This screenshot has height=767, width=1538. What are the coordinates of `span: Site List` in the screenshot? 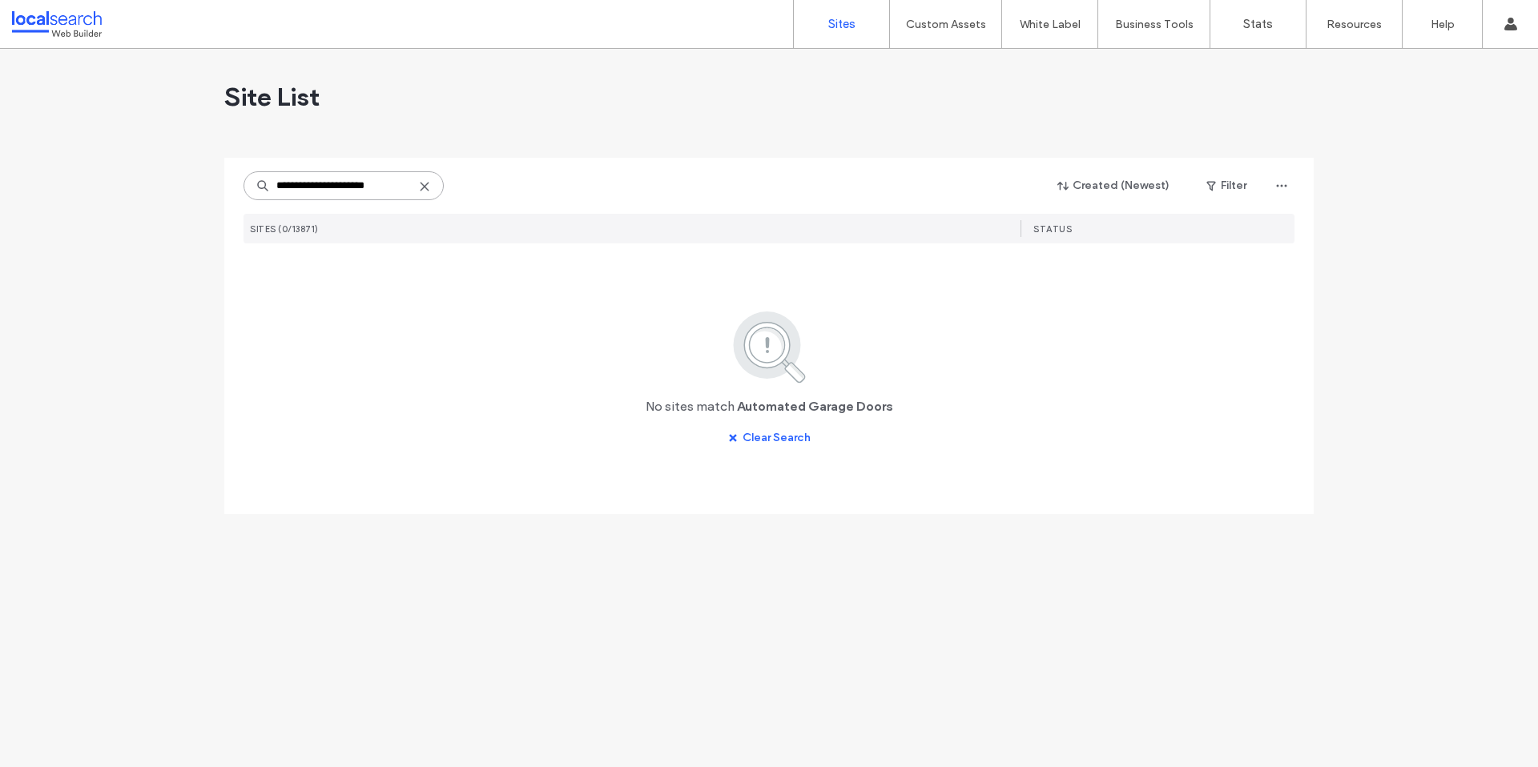 It's located at (272, 97).